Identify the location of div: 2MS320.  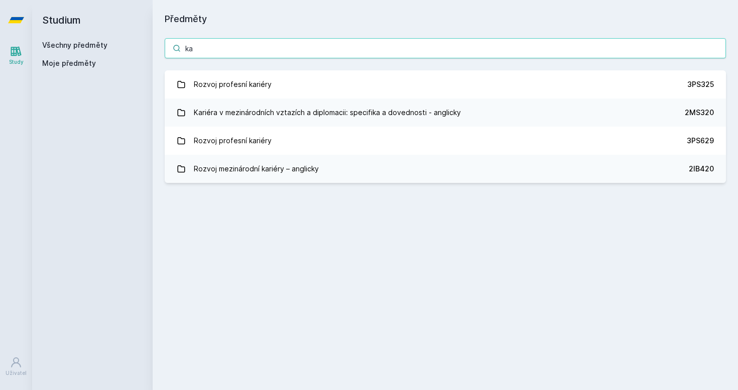
(699, 112).